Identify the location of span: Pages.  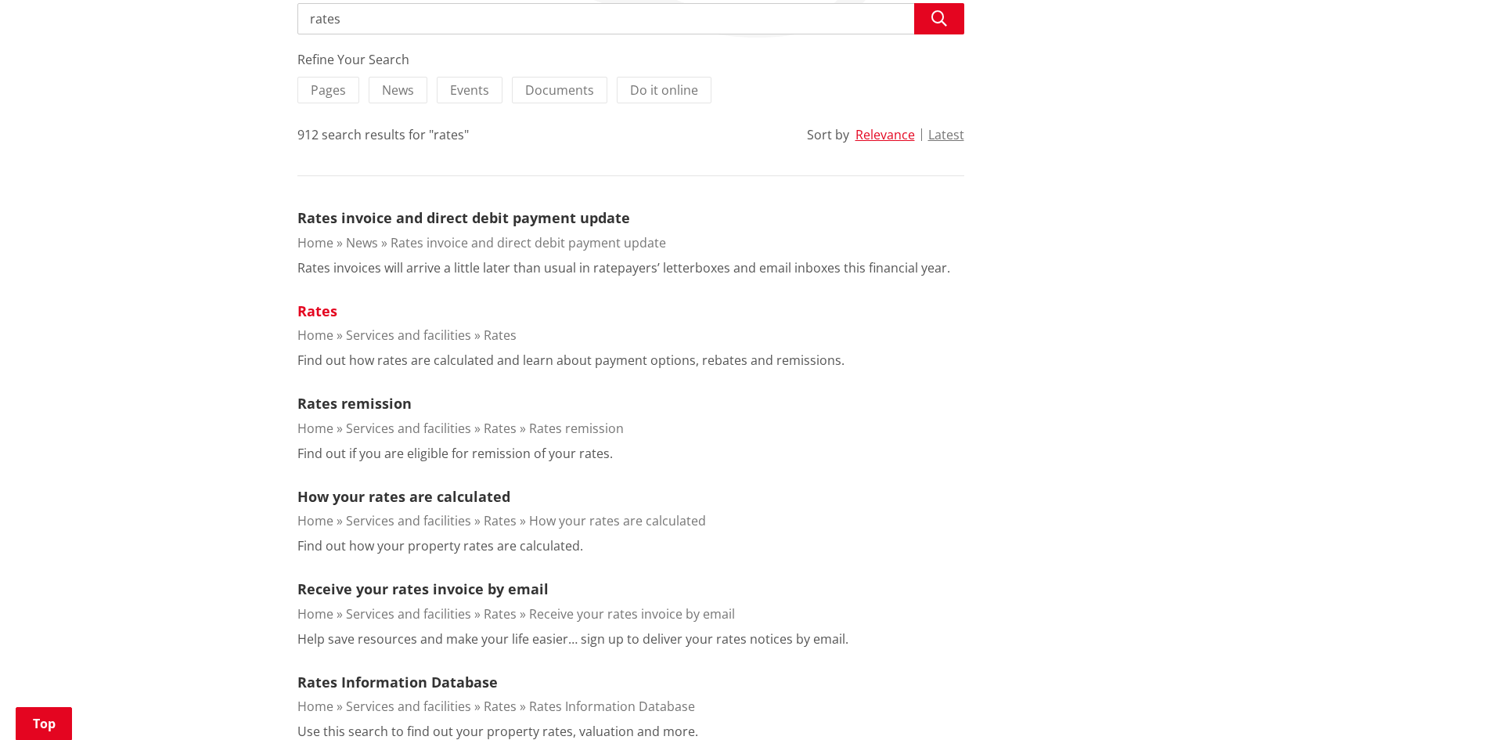
(328, 90).